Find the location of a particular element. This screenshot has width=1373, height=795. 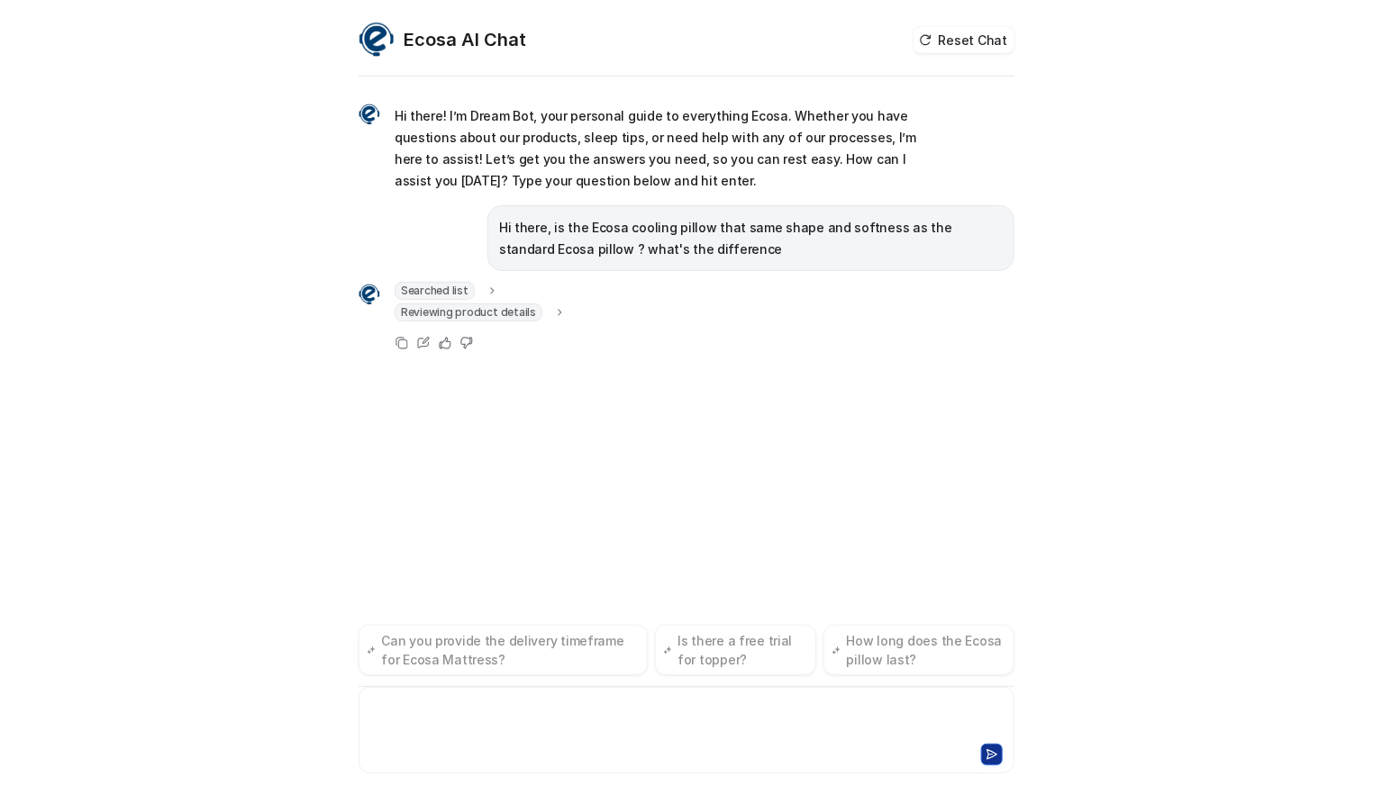

button: Is there a free trial for topper? is located at coordinates (735, 650).